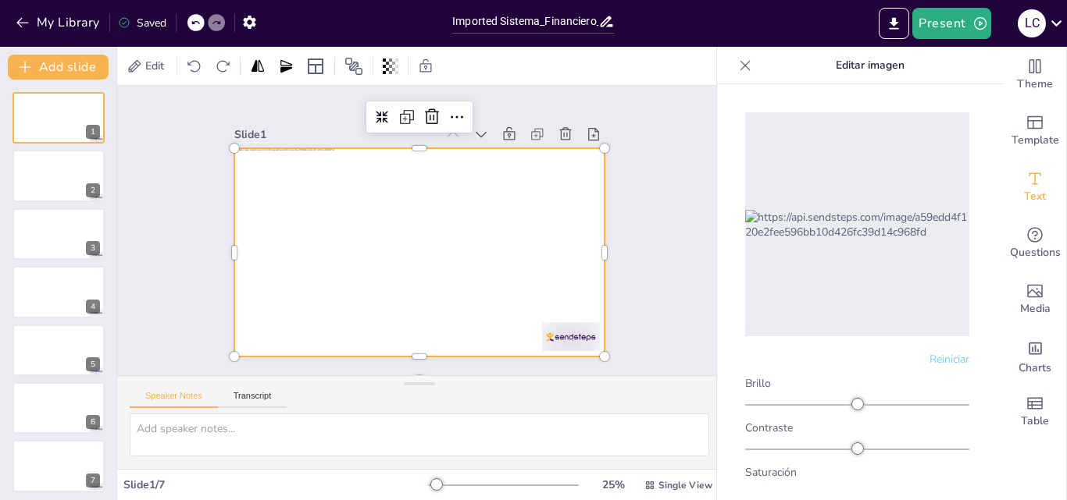  What do you see at coordinates (1035, 131) in the screenshot?
I see `div: Add ready made slides` at bounding box center [1035, 131].